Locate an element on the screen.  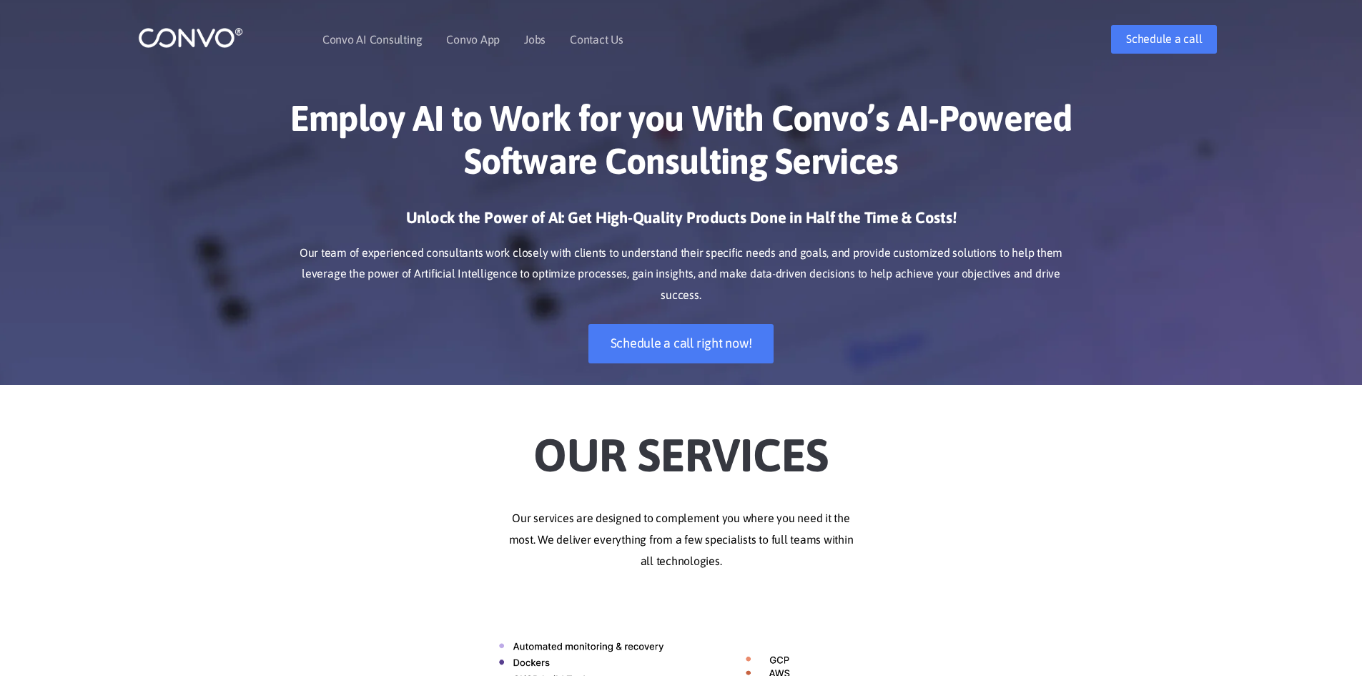
a: Jobs is located at coordinates (535, 39).